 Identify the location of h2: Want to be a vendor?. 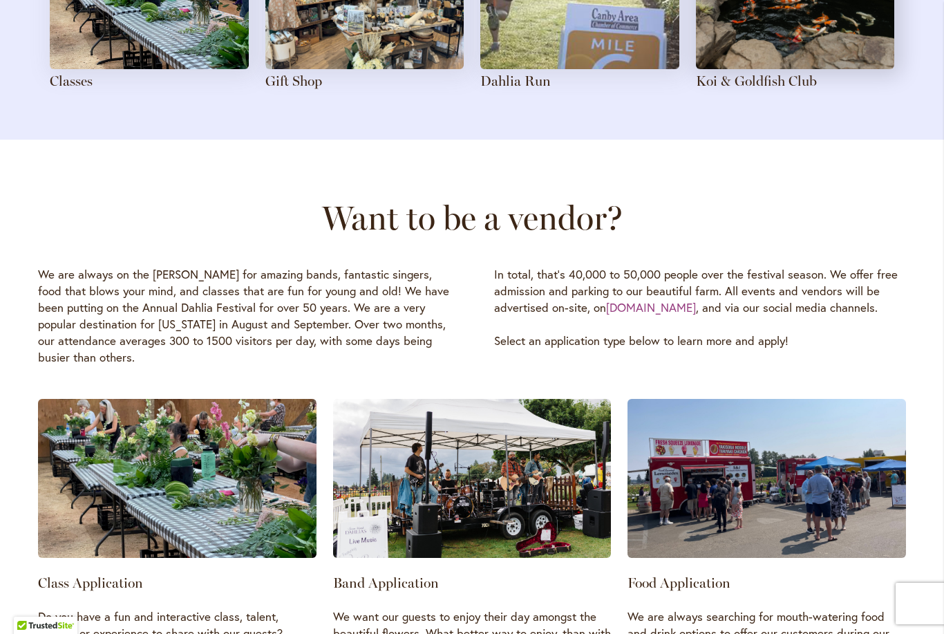
(472, 218).